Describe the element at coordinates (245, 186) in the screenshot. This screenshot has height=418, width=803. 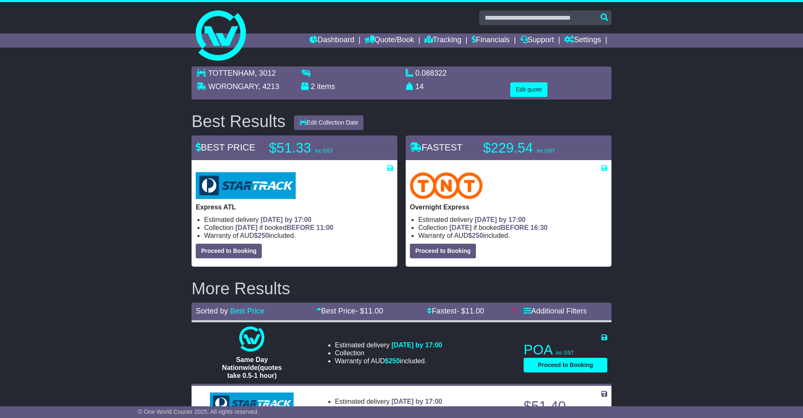
I see `img: StarTrack: Express ATL` at that location.